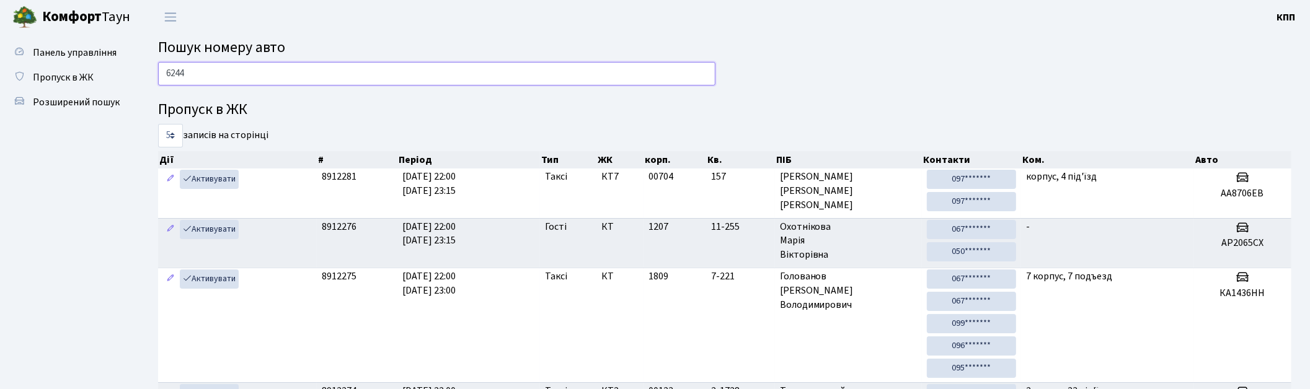 The width and height of the screenshot is (1310, 389). What do you see at coordinates (171, 17) in the screenshot?
I see `button: Переключити навігацію` at bounding box center [171, 17].